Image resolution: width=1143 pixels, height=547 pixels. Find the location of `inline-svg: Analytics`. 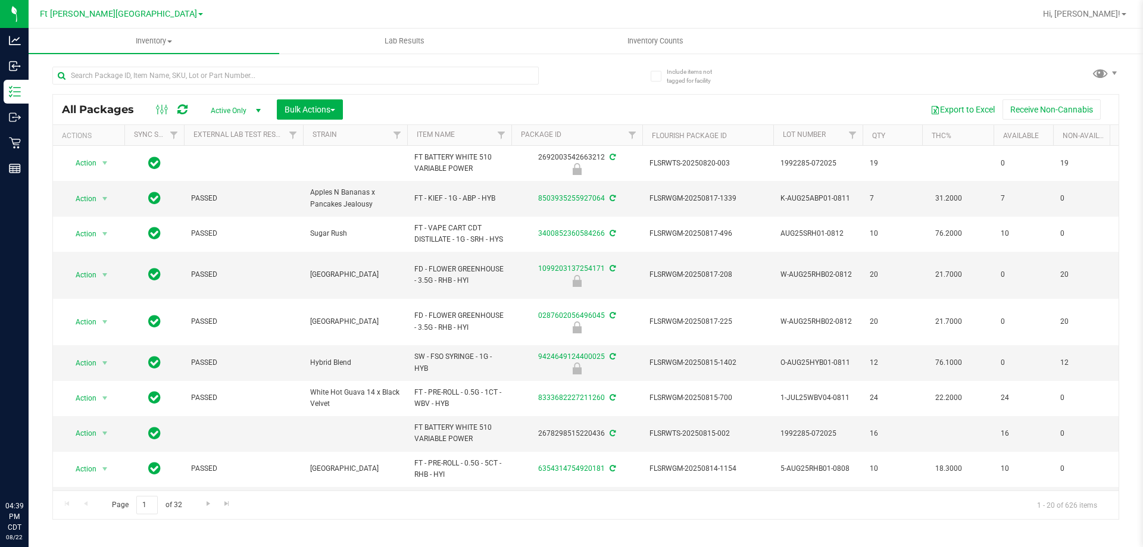

inline-svg: Analytics is located at coordinates (15, 40).